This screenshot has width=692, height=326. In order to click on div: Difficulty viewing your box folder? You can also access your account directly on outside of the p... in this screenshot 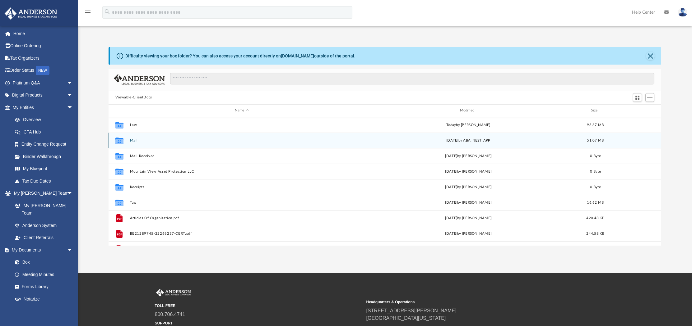, I will do `click(240, 56)`.